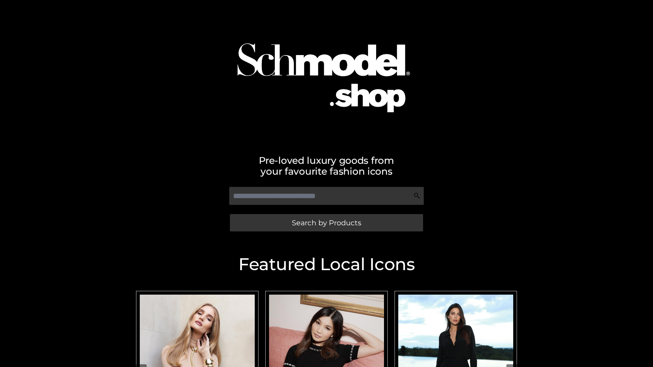 The width and height of the screenshot is (653, 367). What do you see at coordinates (327, 223) in the screenshot?
I see `a: Search by Products` at bounding box center [327, 223].